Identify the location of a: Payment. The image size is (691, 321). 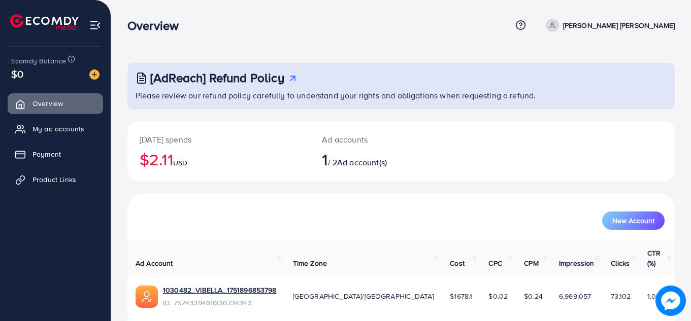
(55, 154).